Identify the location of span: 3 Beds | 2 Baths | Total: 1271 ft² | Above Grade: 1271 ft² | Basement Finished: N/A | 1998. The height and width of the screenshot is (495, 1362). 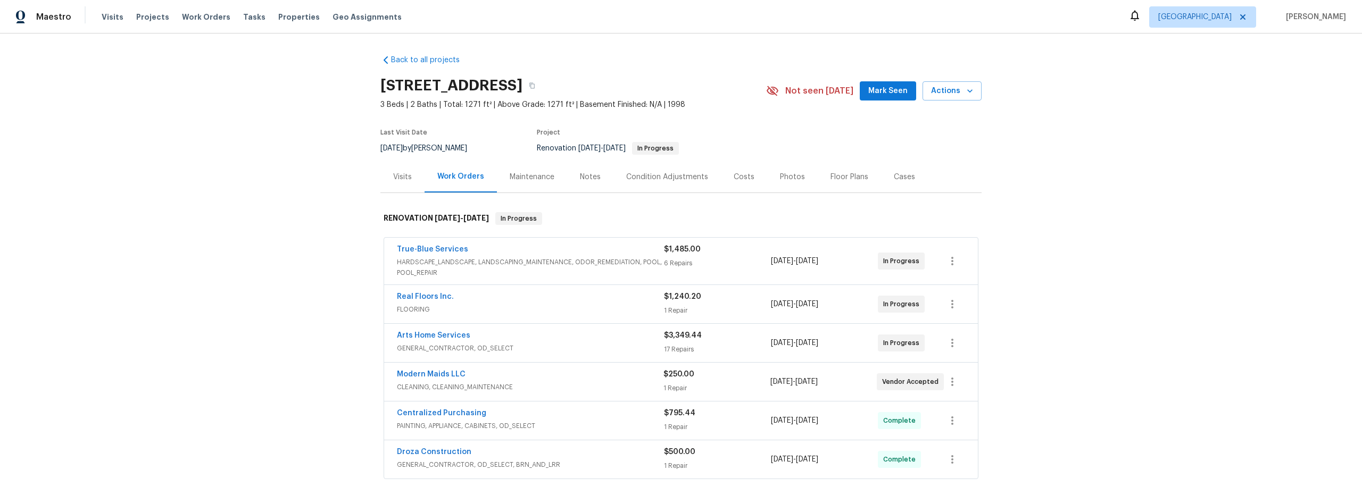
(573, 105).